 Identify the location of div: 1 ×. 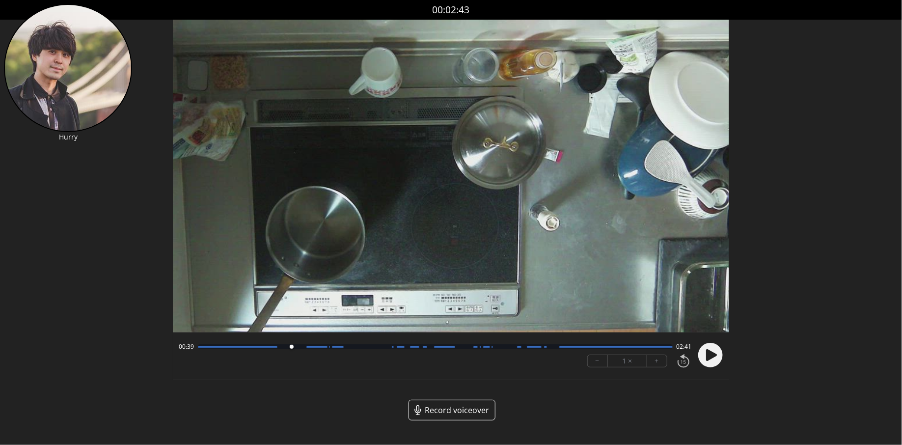
(627, 361).